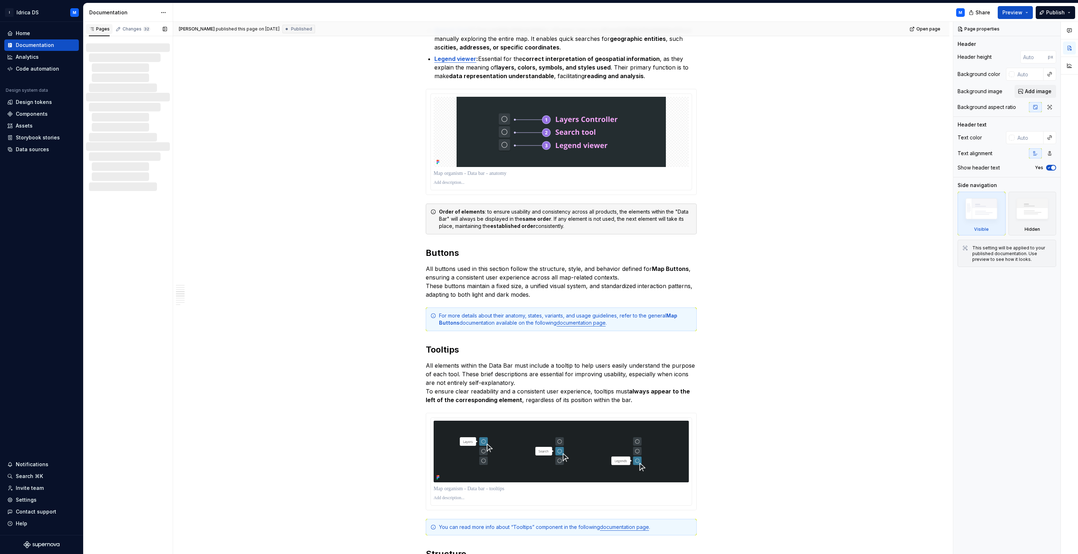  Describe the element at coordinates (502, 76) in the screenshot. I see `strong: data representation understandable` at that location.